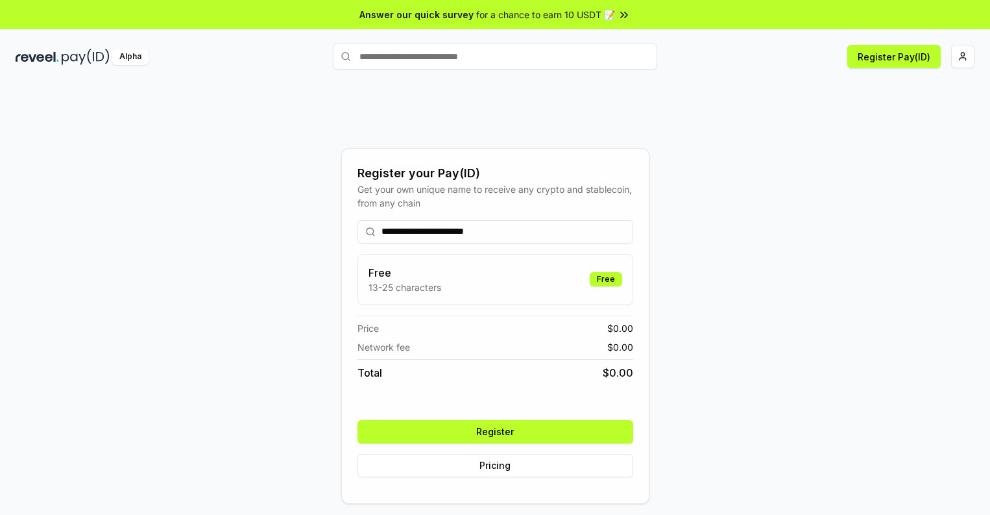 Image resolution: width=990 pixels, height=515 pixels. What do you see at coordinates (405, 273) in the screenshot?
I see `h3: Free` at bounding box center [405, 273].